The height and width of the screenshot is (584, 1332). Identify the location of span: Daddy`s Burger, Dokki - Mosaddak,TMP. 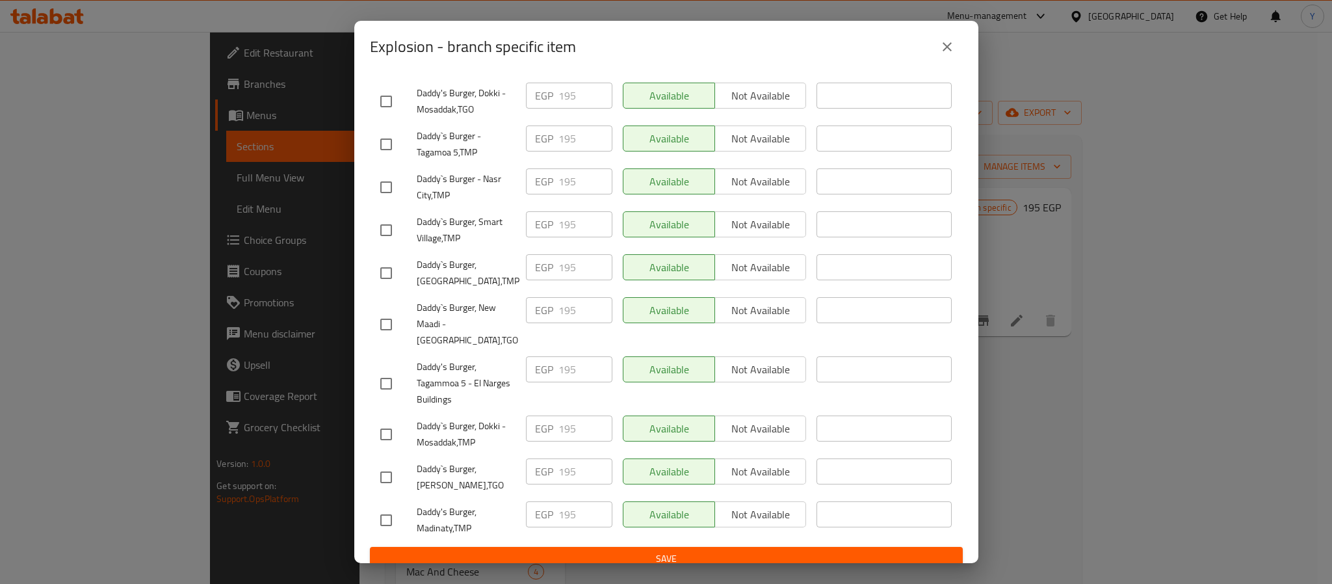
(466, 434).